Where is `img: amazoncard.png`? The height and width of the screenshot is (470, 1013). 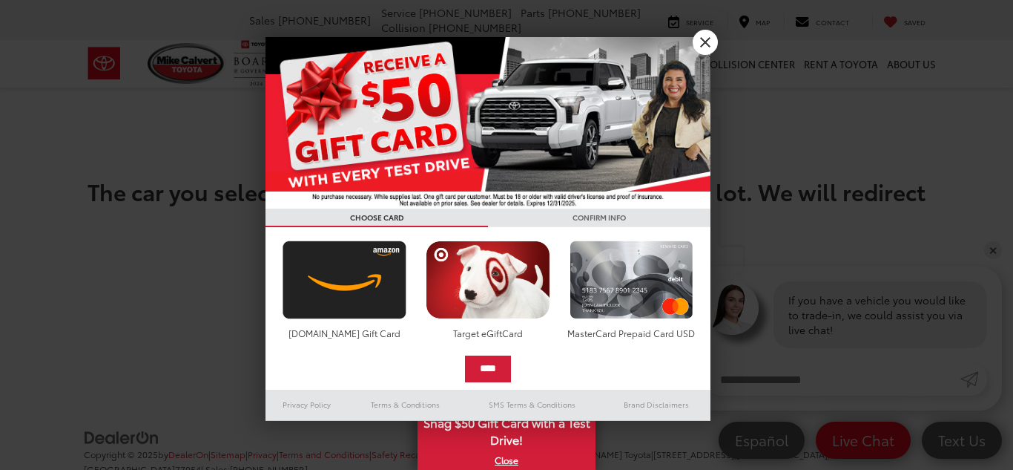 img: amazoncard.png is located at coordinates (344, 280).